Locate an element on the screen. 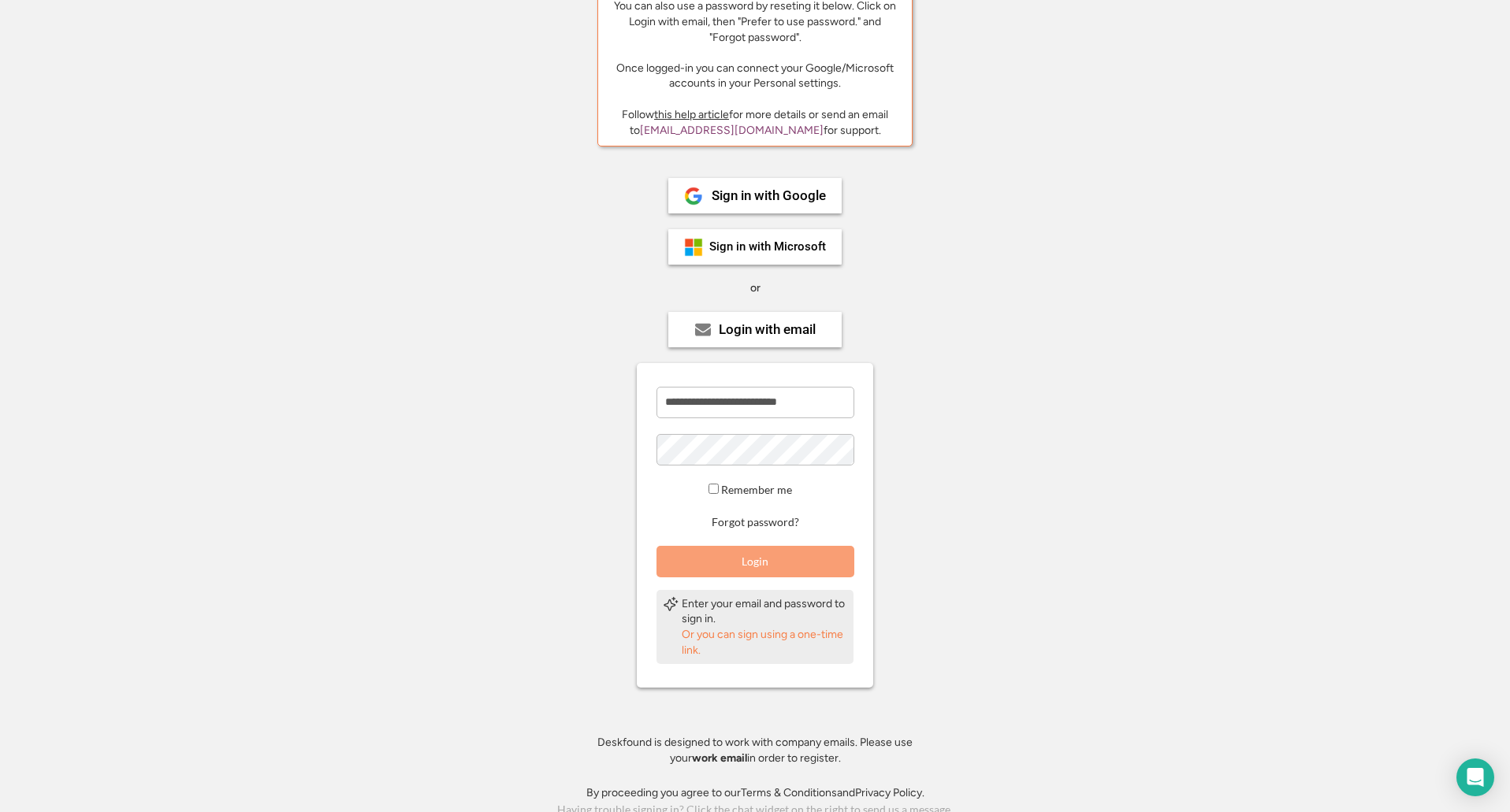  div: Enter your email and password to sign in. is located at coordinates (764, 612).